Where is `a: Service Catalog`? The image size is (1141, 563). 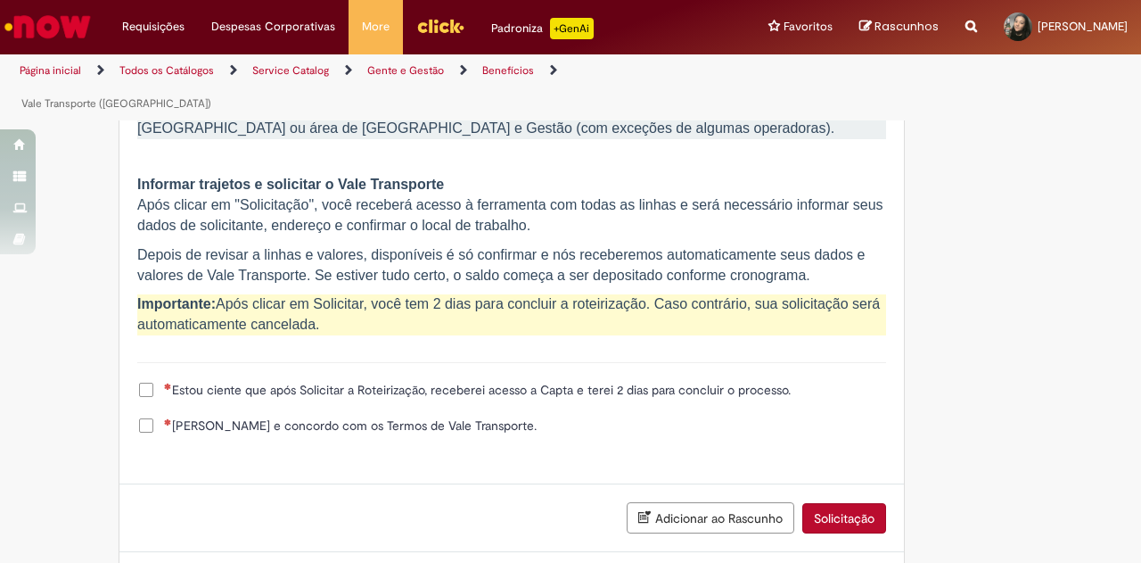 a: Service Catalog is located at coordinates (291, 70).